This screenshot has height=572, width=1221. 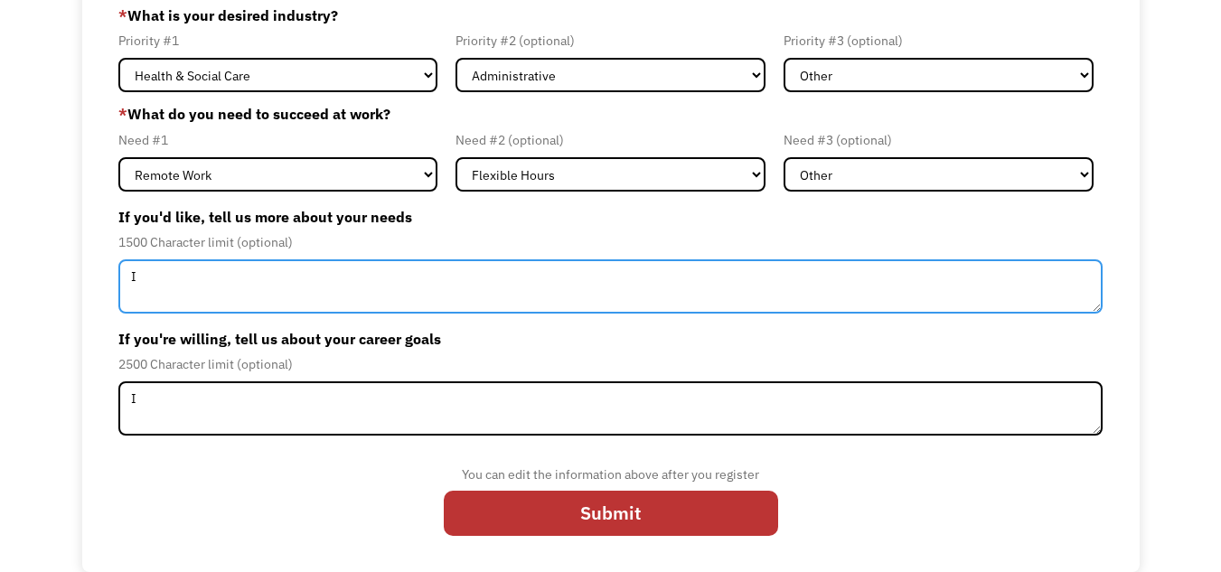 I want to click on label: What do you need to succeed at work?, so click(x=610, y=114).